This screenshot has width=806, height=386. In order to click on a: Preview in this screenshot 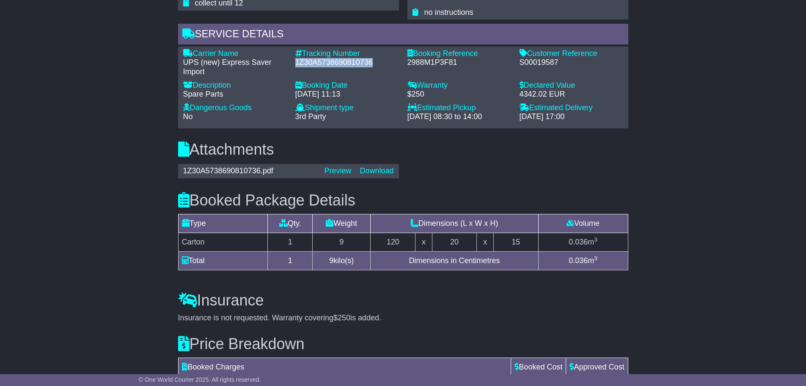, I will do `click(338, 171)`.